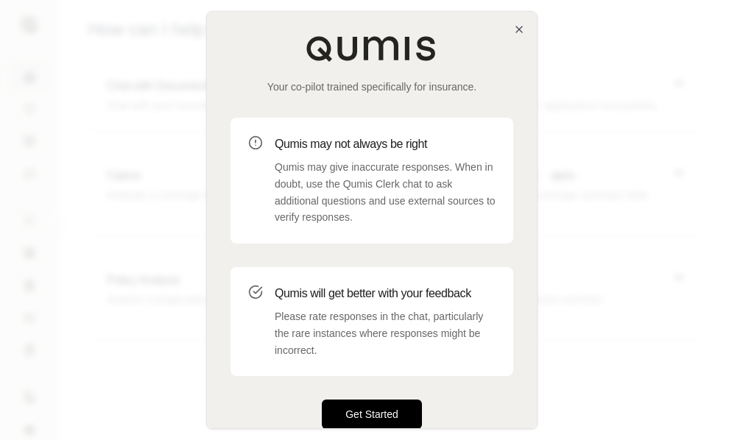 The width and height of the screenshot is (743, 440). What do you see at coordinates (385, 294) in the screenshot?
I see `h3: Qumis will get better with your feedback` at bounding box center [385, 294].